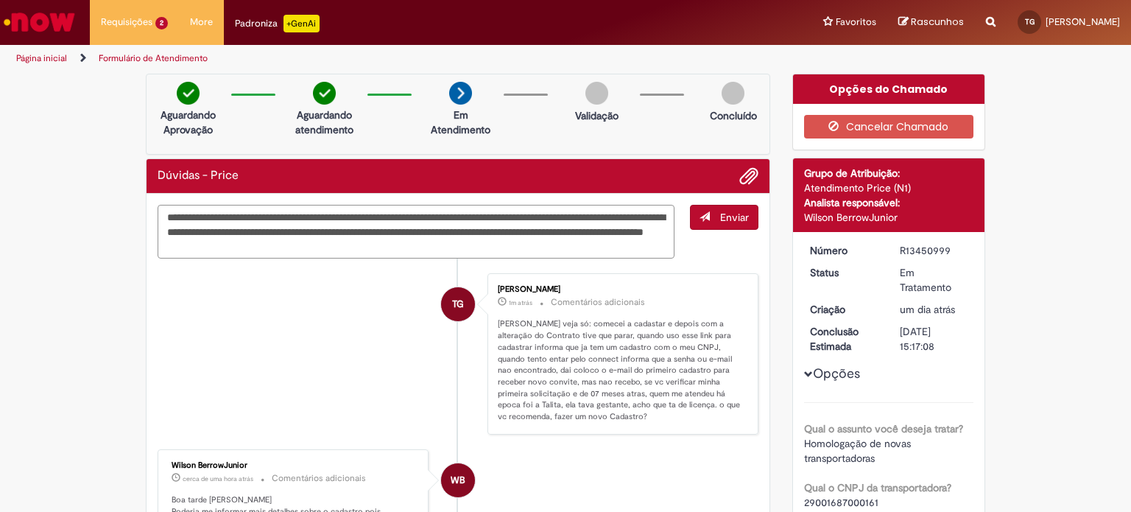 The width and height of the screenshot is (1131, 512). I want to click on div: THAYMESON GUILHERME, so click(458, 304).